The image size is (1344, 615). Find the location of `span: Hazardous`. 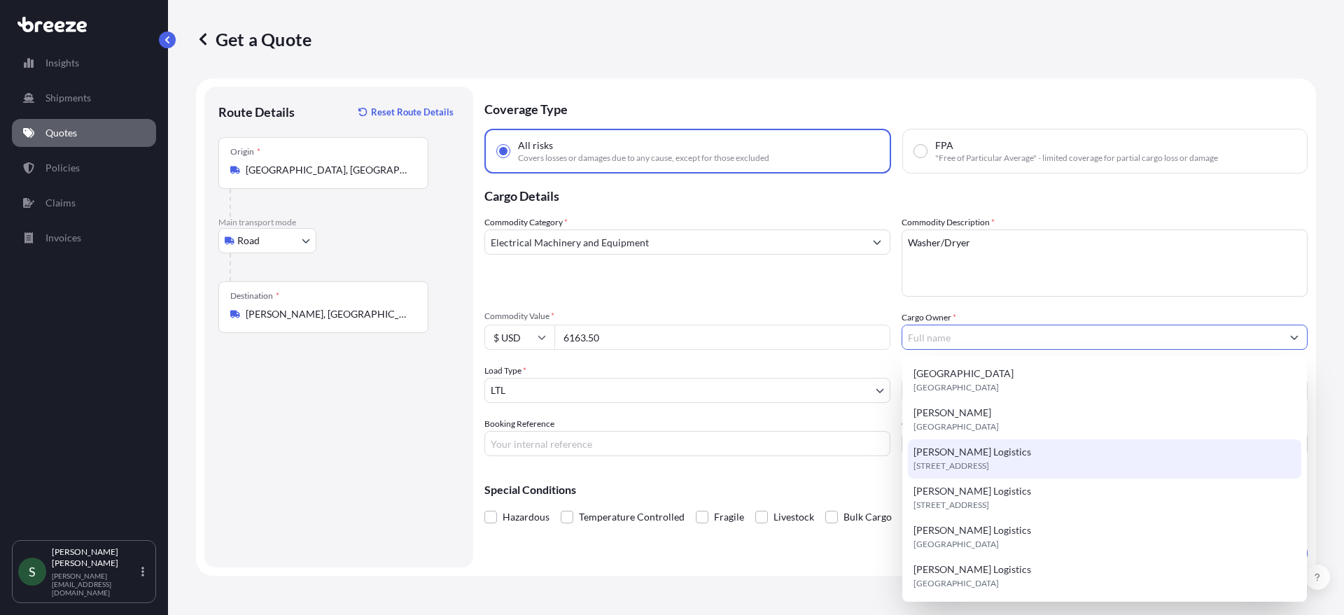

span: Hazardous is located at coordinates (526, 517).